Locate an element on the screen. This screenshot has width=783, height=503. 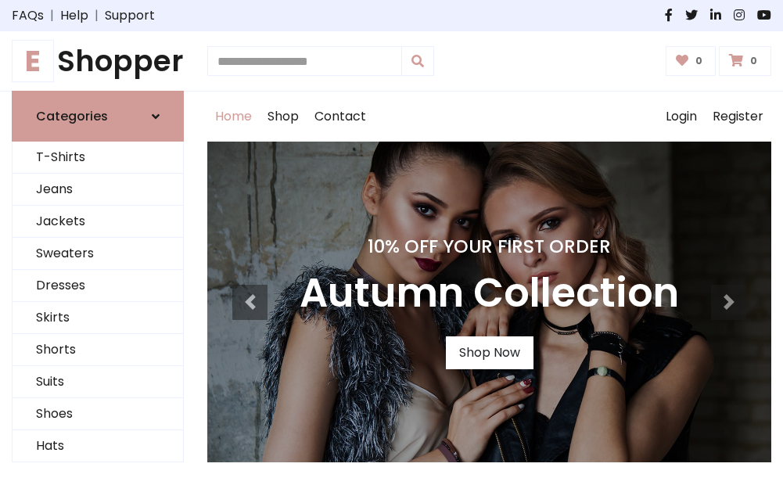
a: Categories is located at coordinates (98, 116).